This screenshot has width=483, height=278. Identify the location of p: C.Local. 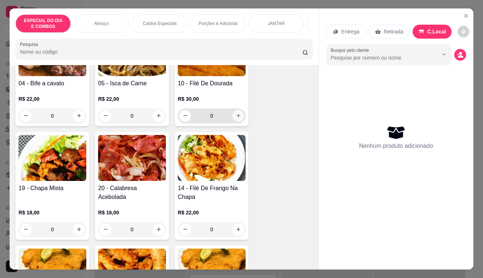
(436, 32).